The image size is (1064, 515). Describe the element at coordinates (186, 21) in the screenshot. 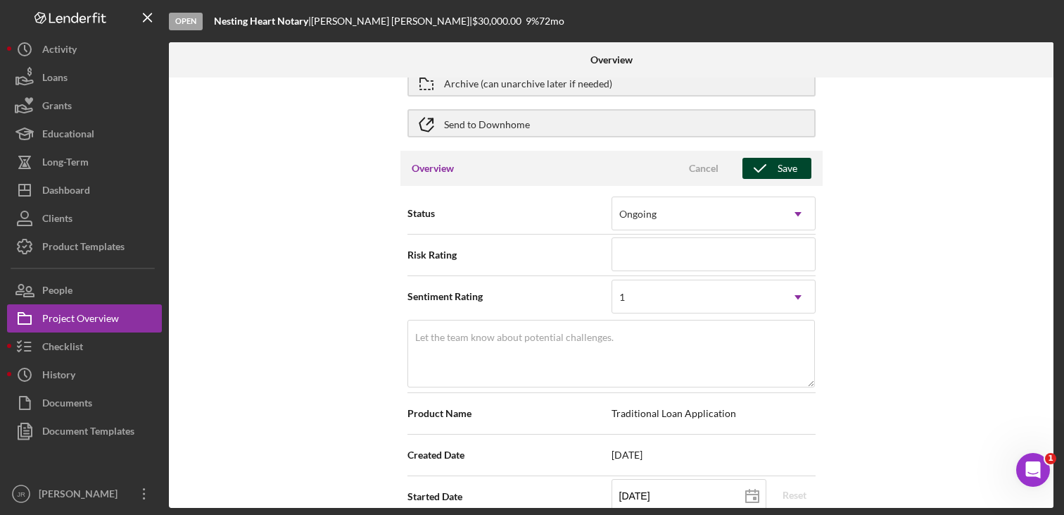

I see `div: Open` at that location.